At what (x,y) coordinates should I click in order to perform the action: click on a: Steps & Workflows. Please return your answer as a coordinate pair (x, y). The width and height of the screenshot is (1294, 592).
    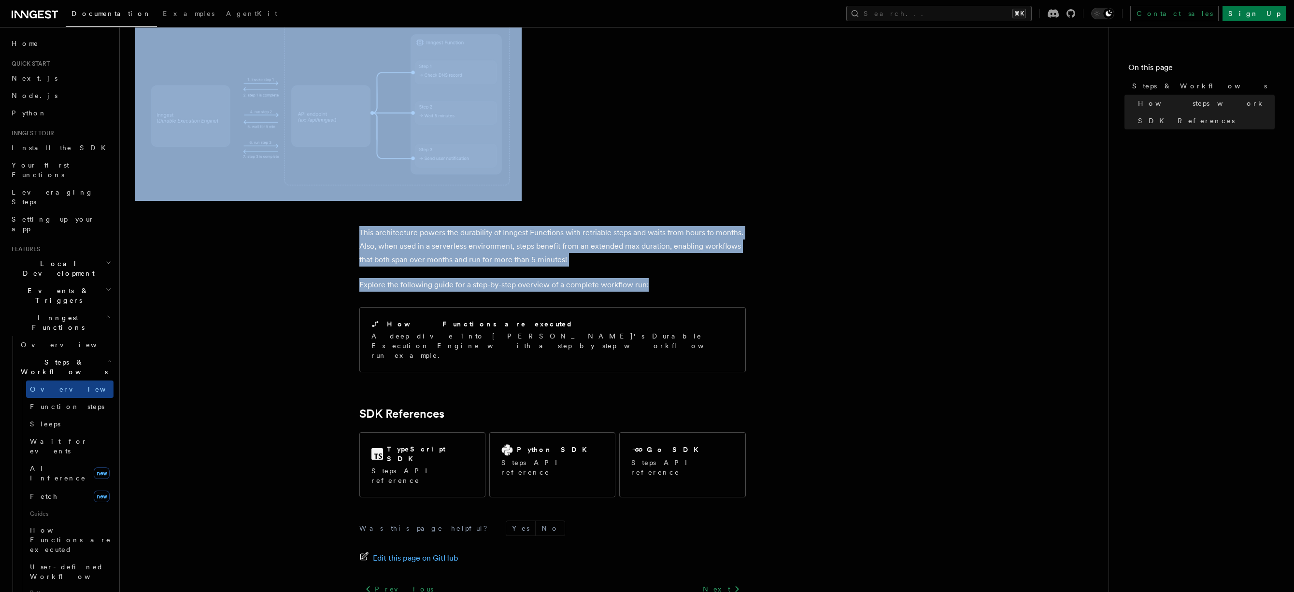
    Looking at the image, I should click on (1201, 86).